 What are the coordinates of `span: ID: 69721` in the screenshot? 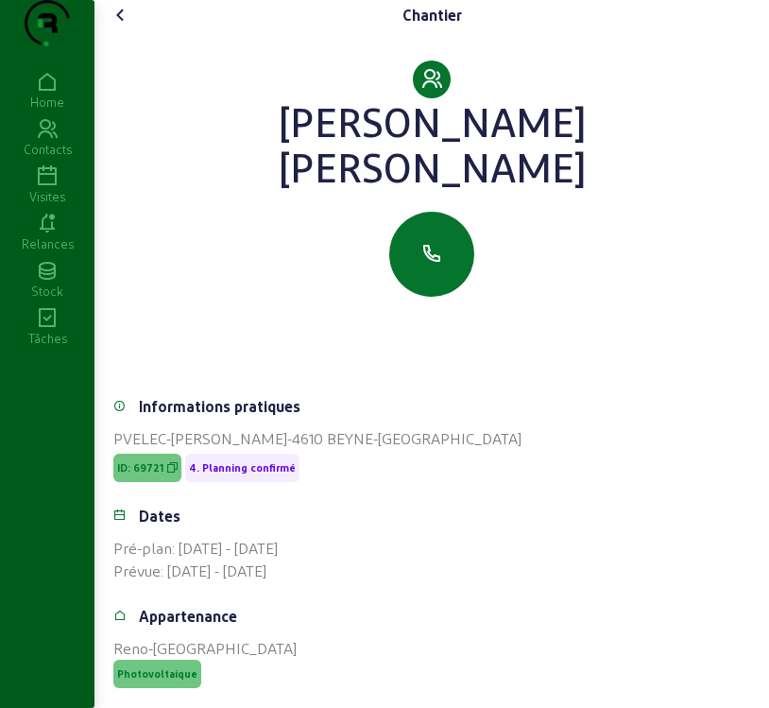 It's located at (140, 468).